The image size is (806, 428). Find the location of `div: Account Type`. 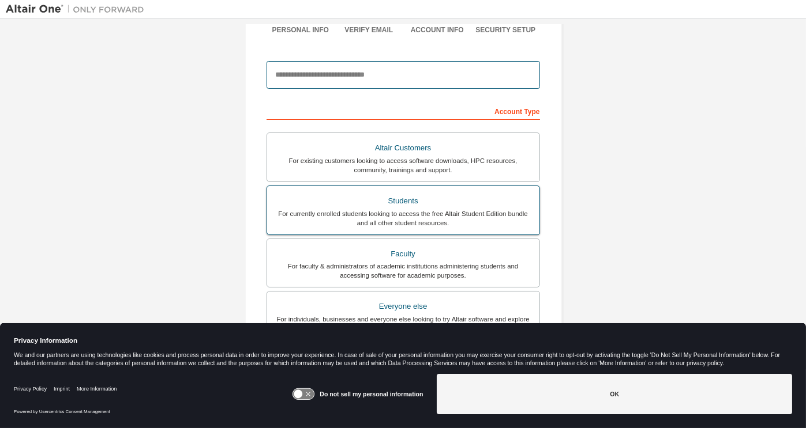

div: Account Type is located at coordinates (403, 111).